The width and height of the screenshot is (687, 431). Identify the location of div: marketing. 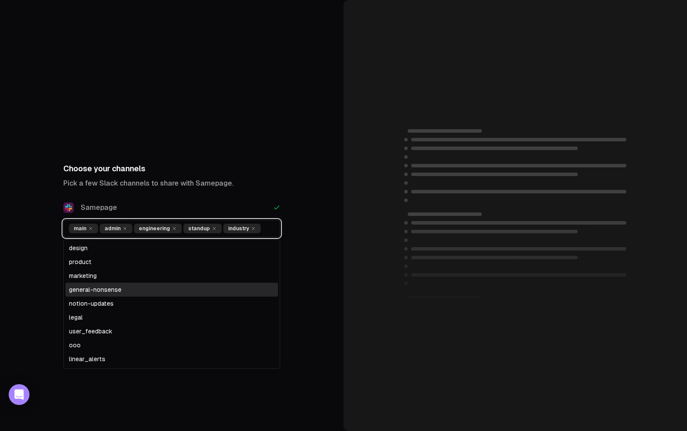
(172, 276).